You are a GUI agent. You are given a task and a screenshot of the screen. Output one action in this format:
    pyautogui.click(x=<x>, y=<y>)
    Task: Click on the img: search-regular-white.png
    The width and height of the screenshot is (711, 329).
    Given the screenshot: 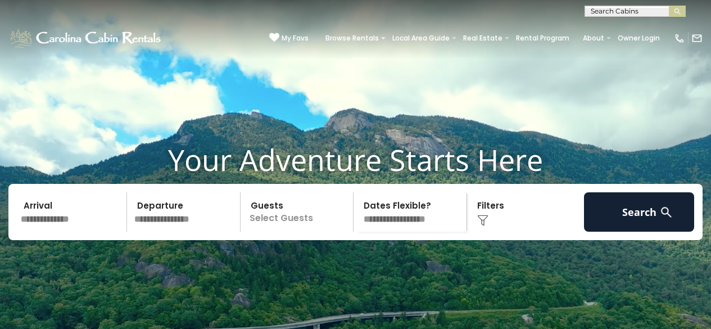 What is the action you would take?
    pyautogui.click(x=666, y=212)
    